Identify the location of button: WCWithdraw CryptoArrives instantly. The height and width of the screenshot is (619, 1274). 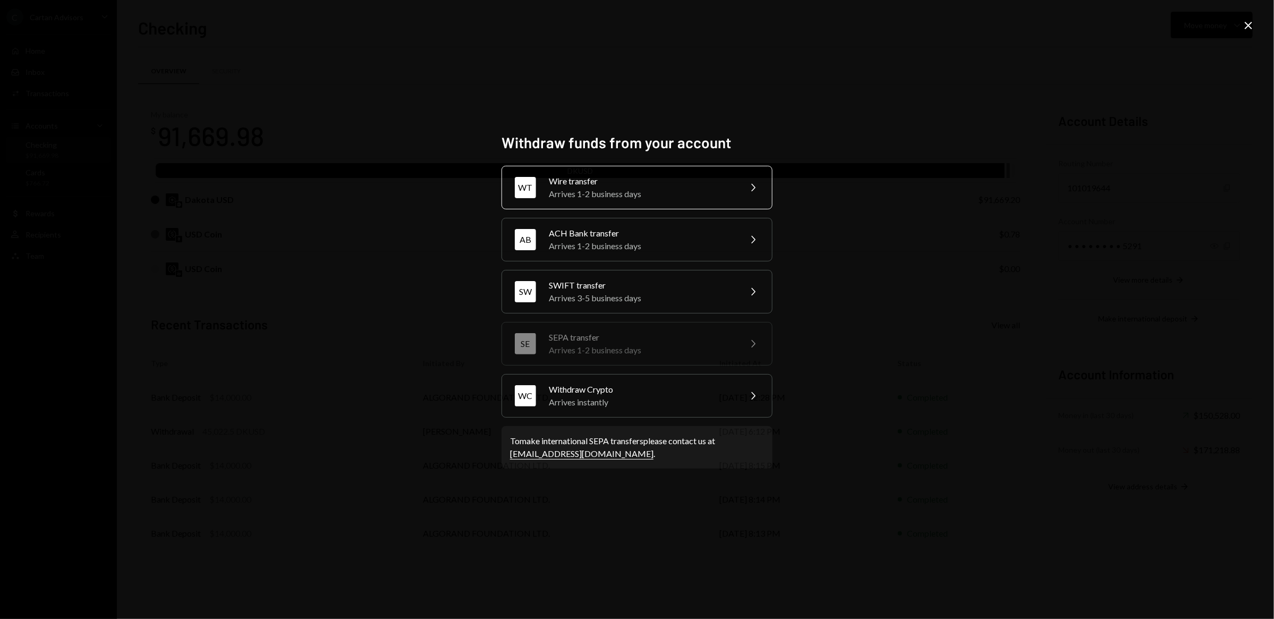
(637, 396).